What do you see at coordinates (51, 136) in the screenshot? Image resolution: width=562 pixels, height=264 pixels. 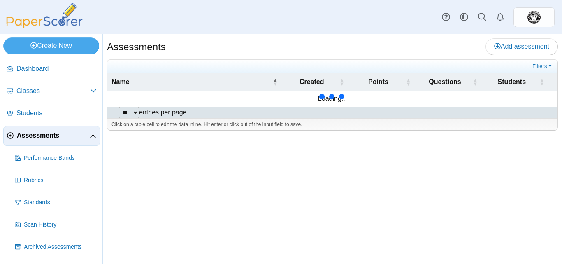 I see `a: Assessments` at bounding box center [51, 136].